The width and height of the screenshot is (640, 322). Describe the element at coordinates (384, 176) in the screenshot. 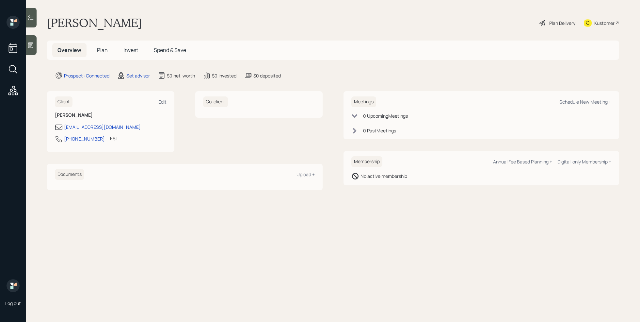

I see `div: No active membership` at that location.